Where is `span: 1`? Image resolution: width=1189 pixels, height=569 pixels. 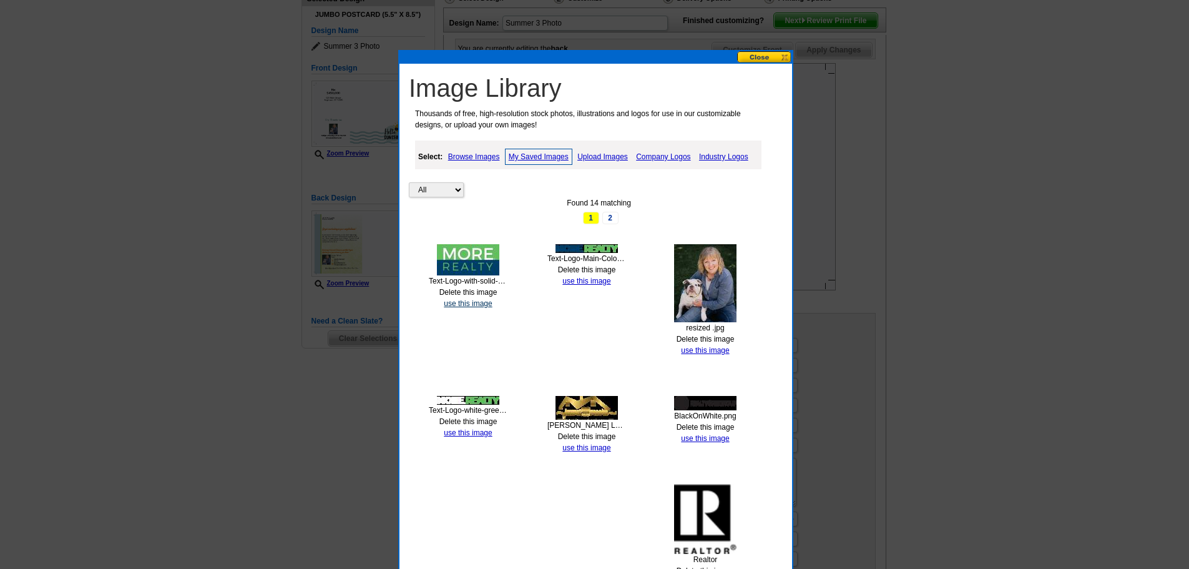 span: 1 is located at coordinates (591, 218).